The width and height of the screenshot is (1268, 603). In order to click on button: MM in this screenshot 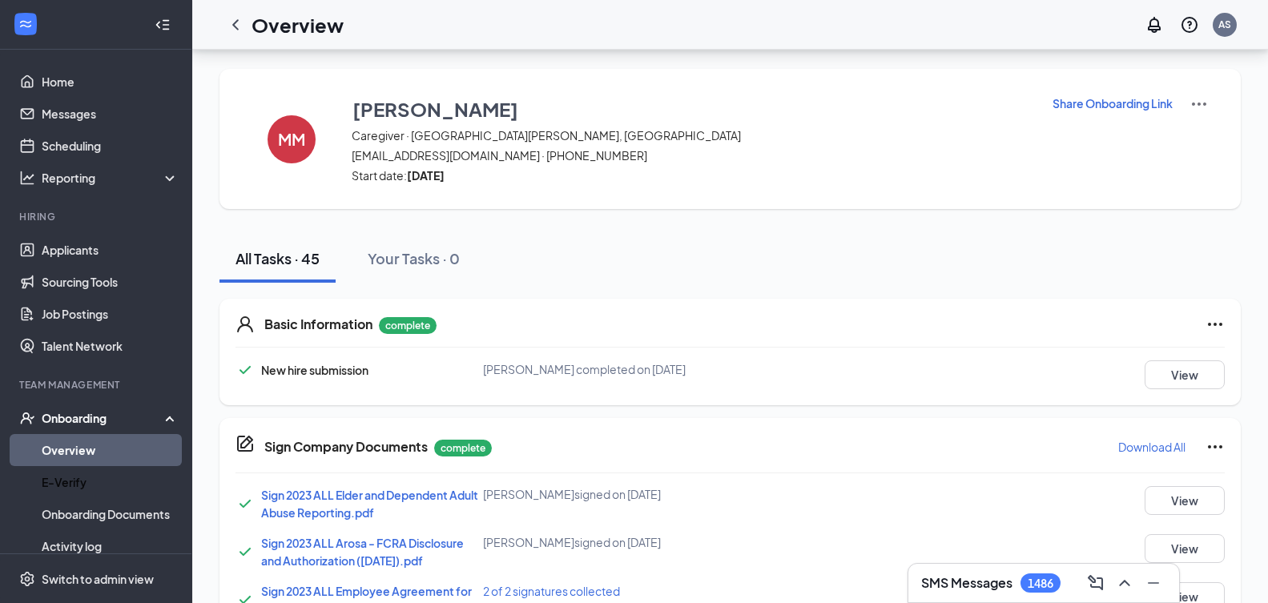, I will do `click(292, 139)`.